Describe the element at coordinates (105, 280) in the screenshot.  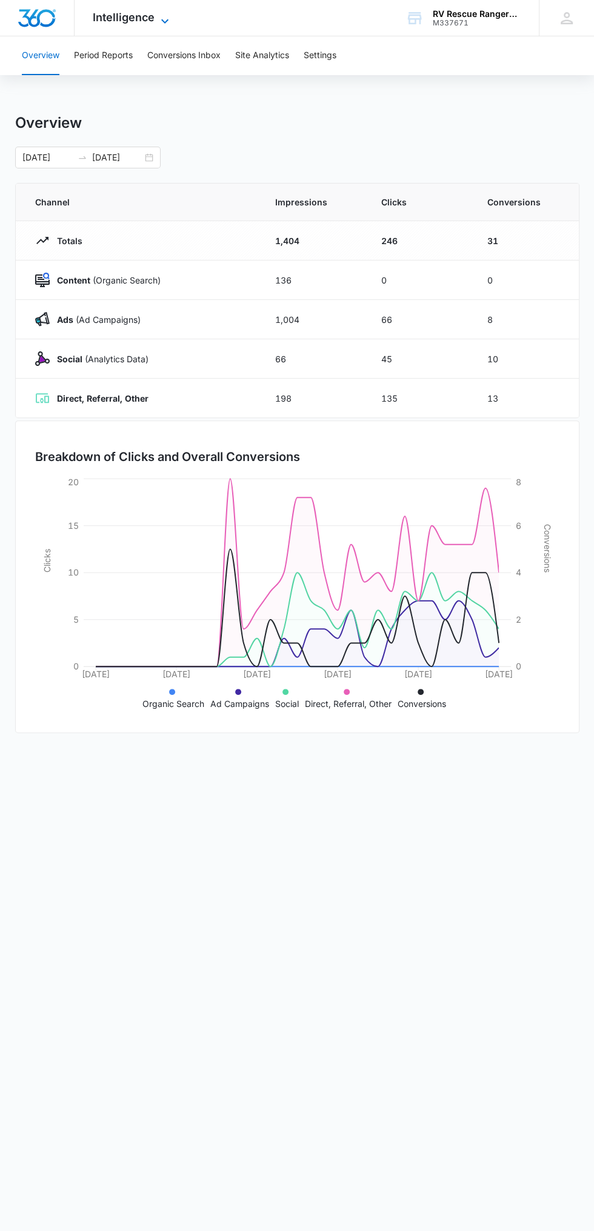
I see `p: (Organic Search)` at that location.